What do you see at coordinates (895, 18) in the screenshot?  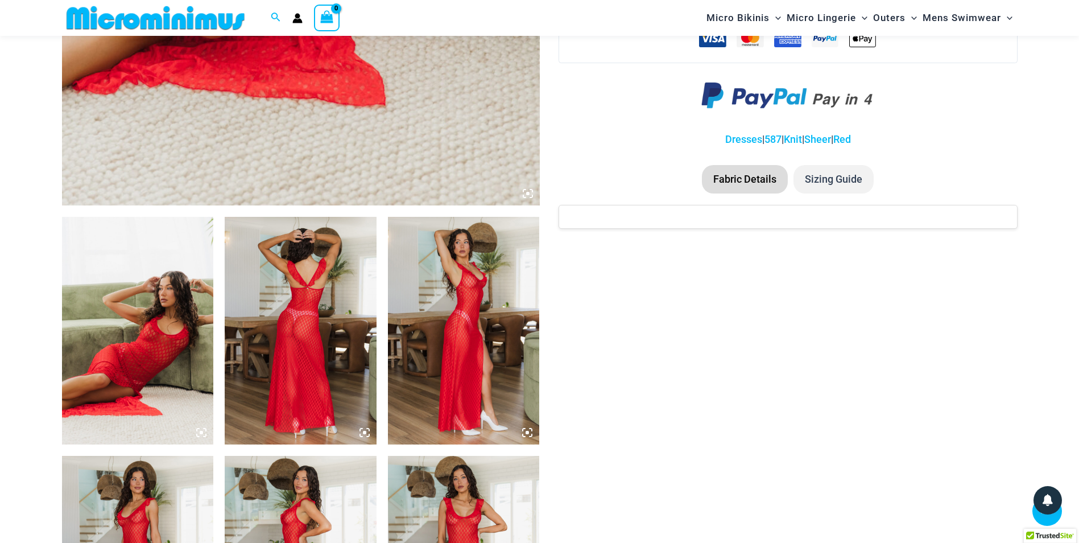 I see `a: OutersMenu ToggleMenu Toggle` at bounding box center [895, 18].